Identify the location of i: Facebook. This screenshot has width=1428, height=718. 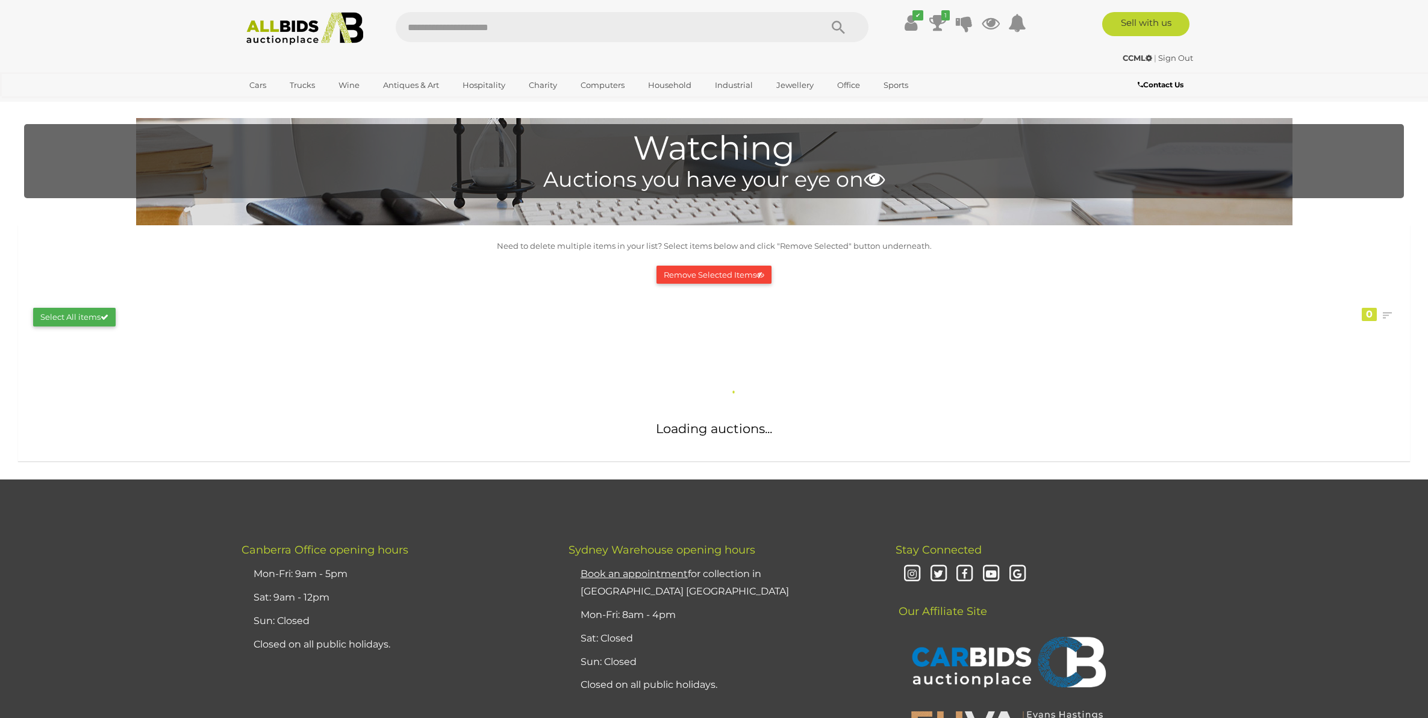
(964, 574).